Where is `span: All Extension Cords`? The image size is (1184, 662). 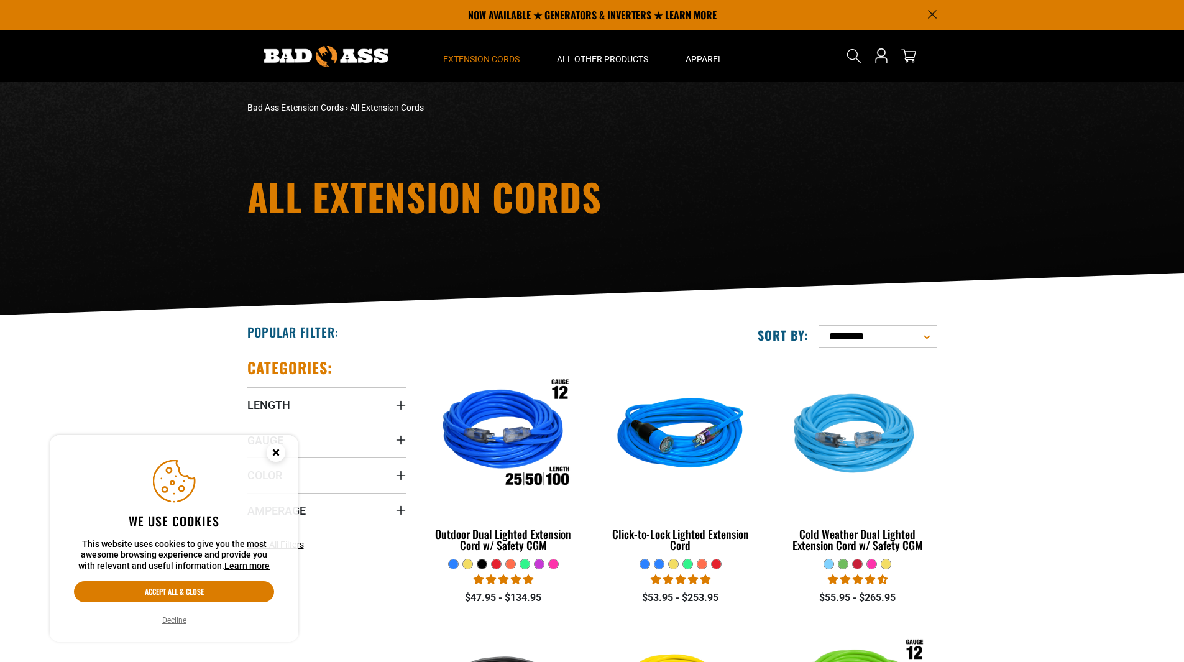
span: All Extension Cords is located at coordinates (387, 108).